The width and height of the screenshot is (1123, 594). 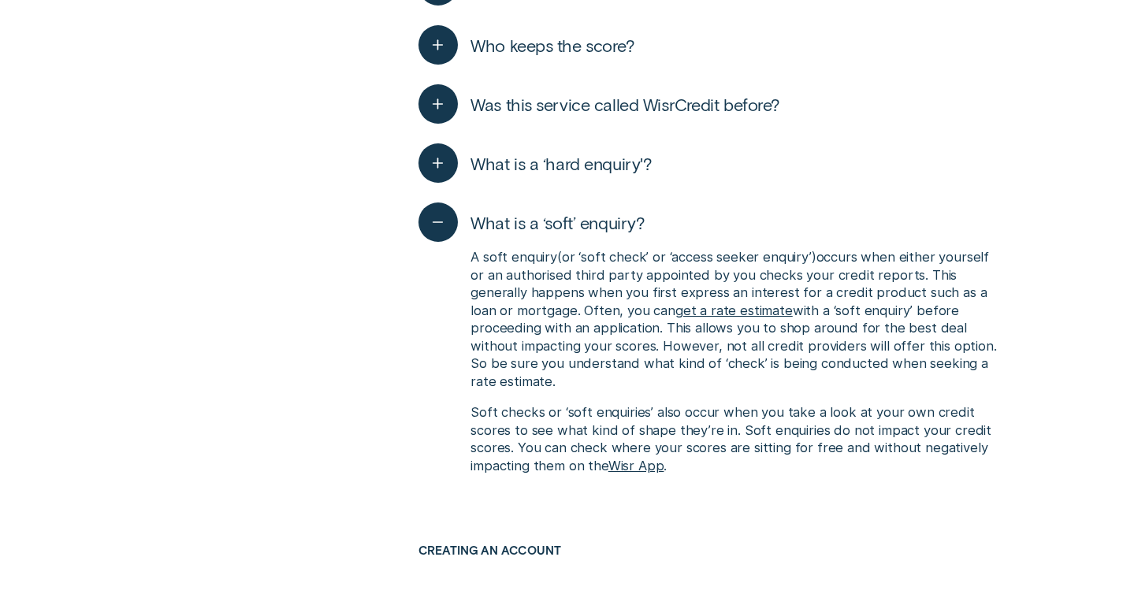 What do you see at coordinates (738, 319) in the screenshot?
I see `p: A soft enquiry or ‘soft check’ or ‘access seeker enquiry’ occurs when either yourself or an autho...` at bounding box center [738, 319].